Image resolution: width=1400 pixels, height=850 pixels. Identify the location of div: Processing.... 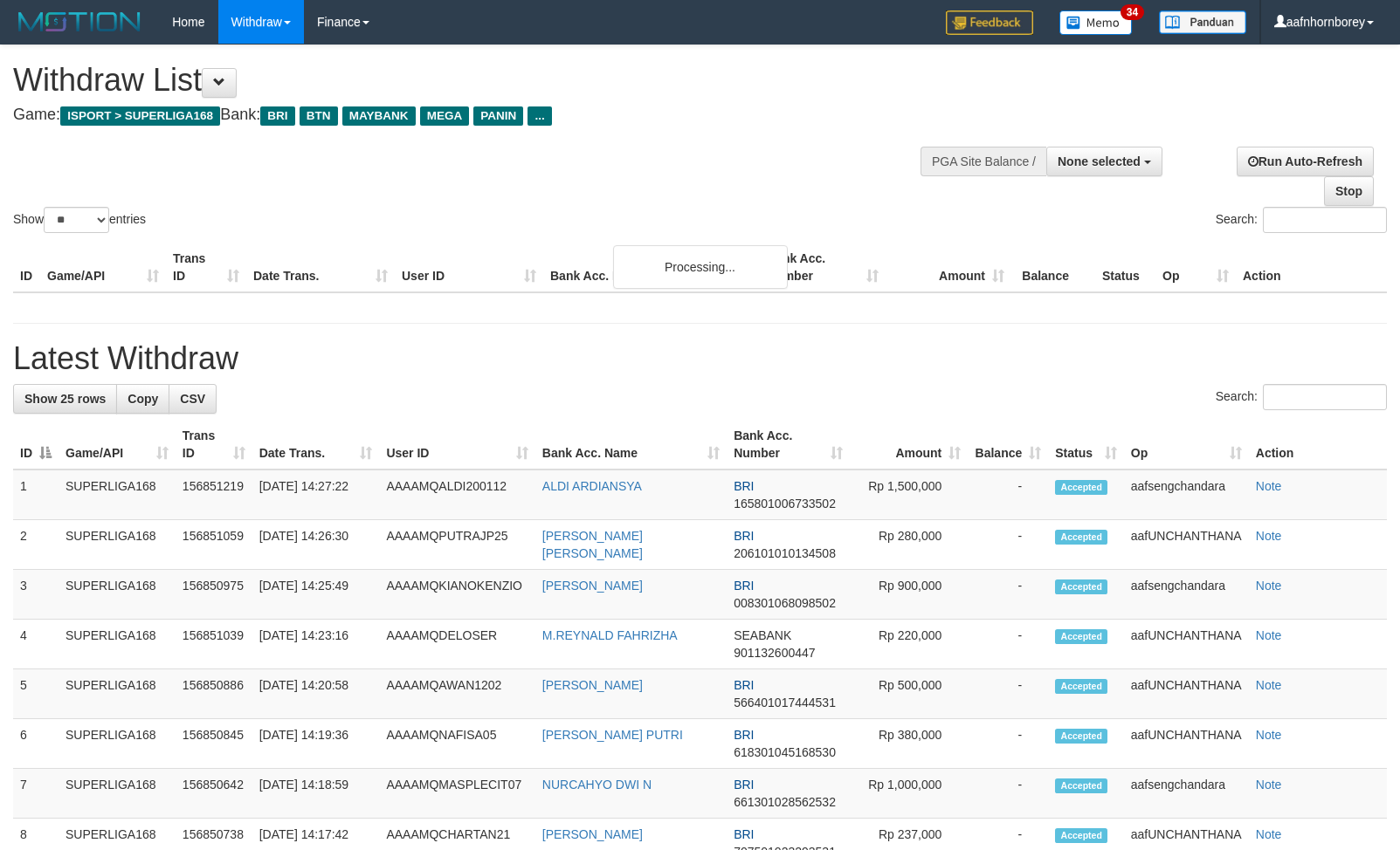
(700, 267).